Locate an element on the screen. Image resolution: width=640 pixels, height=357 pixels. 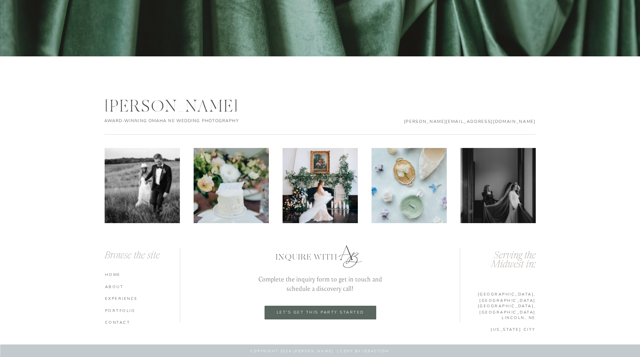
i: Serving the Midwest in: is located at coordinates (513, 261).